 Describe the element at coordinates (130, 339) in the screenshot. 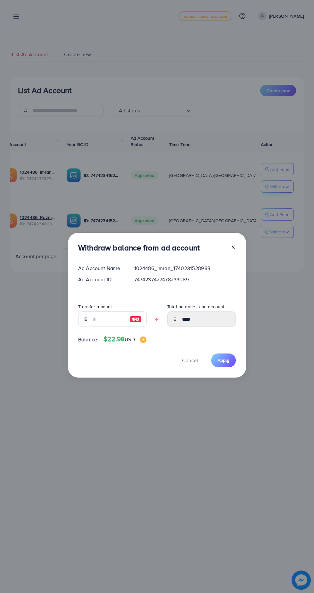

I see `span: USD` at that location.